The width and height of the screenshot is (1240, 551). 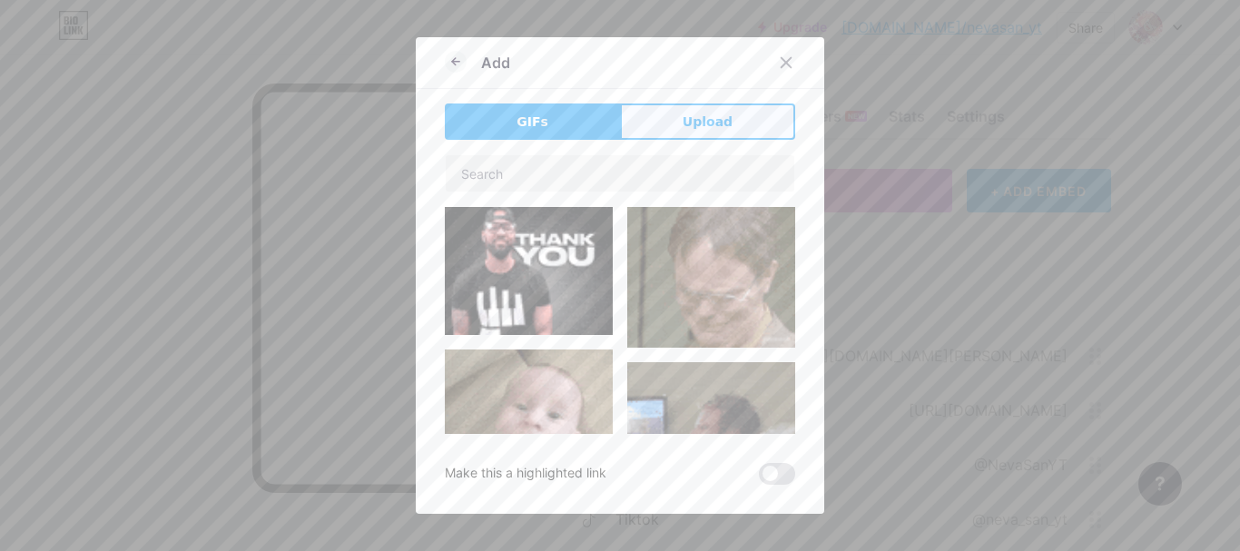 What do you see at coordinates (620, 173) in the screenshot?
I see `input: Search` at bounding box center [620, 173].